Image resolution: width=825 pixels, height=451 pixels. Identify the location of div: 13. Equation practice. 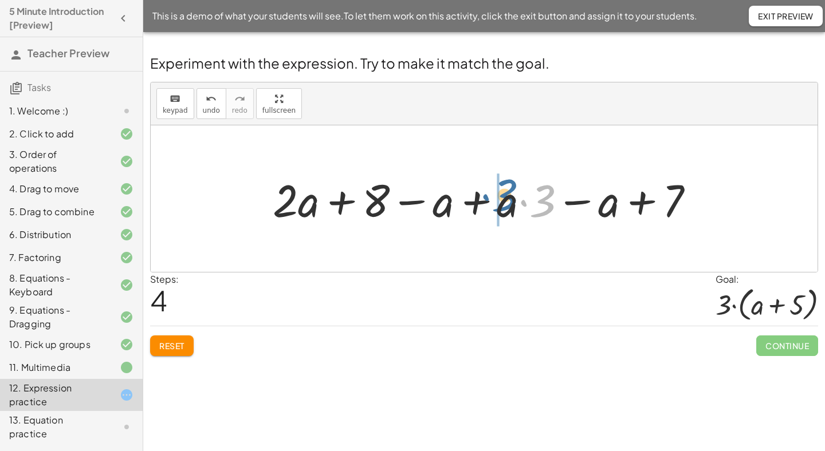
(55, 427).